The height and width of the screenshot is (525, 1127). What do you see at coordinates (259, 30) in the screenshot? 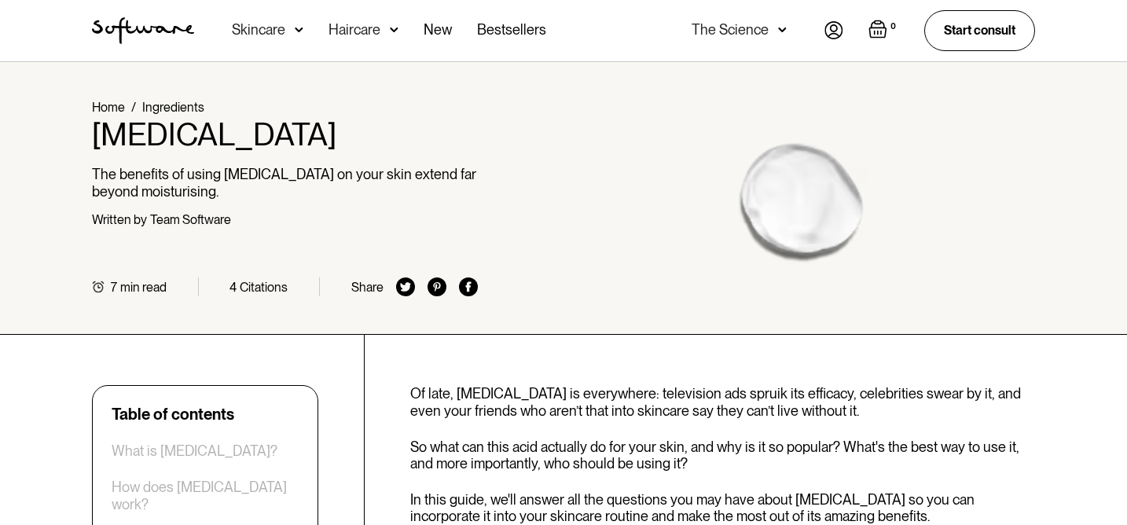
I see `div: Skincare` at bounding box center [259, 30].